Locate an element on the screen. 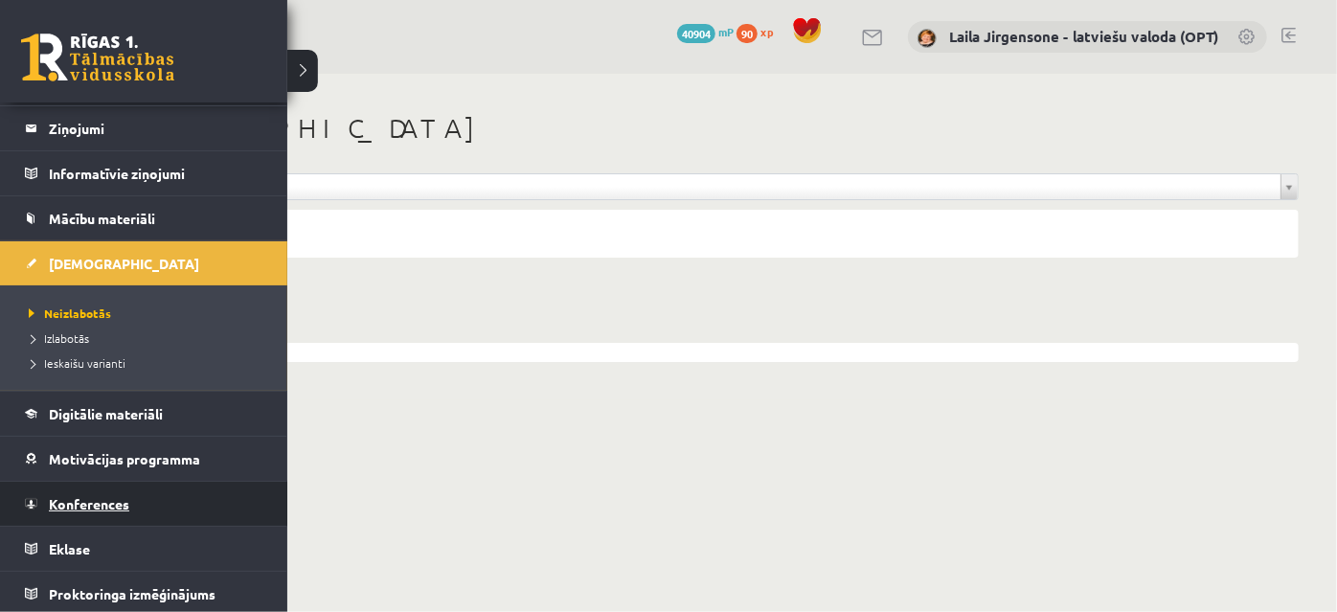  a: Informatīvie ziņojumi is located at coordinates (144, 173).